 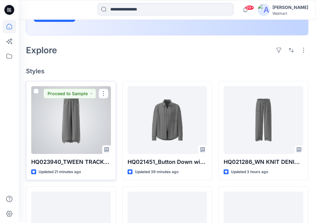 What do you see at coordinates (249, 8) in the screenshot?
I see `span: 99+` at bounding box center [249, 8].